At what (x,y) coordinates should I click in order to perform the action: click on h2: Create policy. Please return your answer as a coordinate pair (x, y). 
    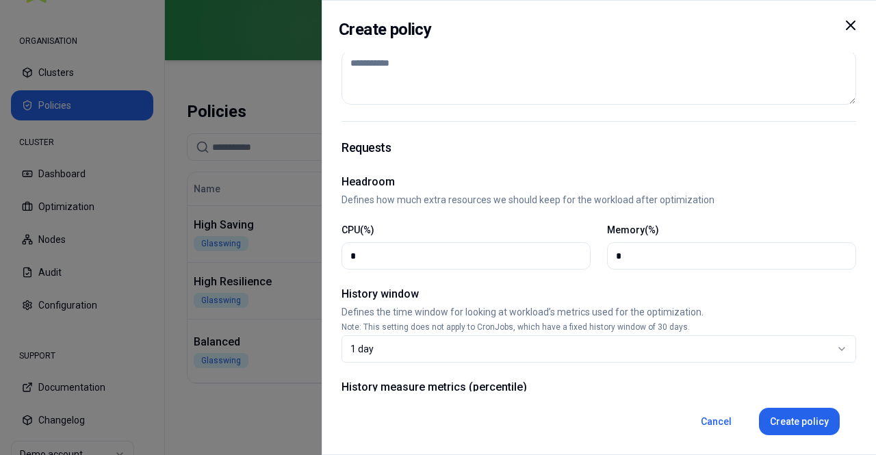
    Looking at the image, I should click on (384, 29).